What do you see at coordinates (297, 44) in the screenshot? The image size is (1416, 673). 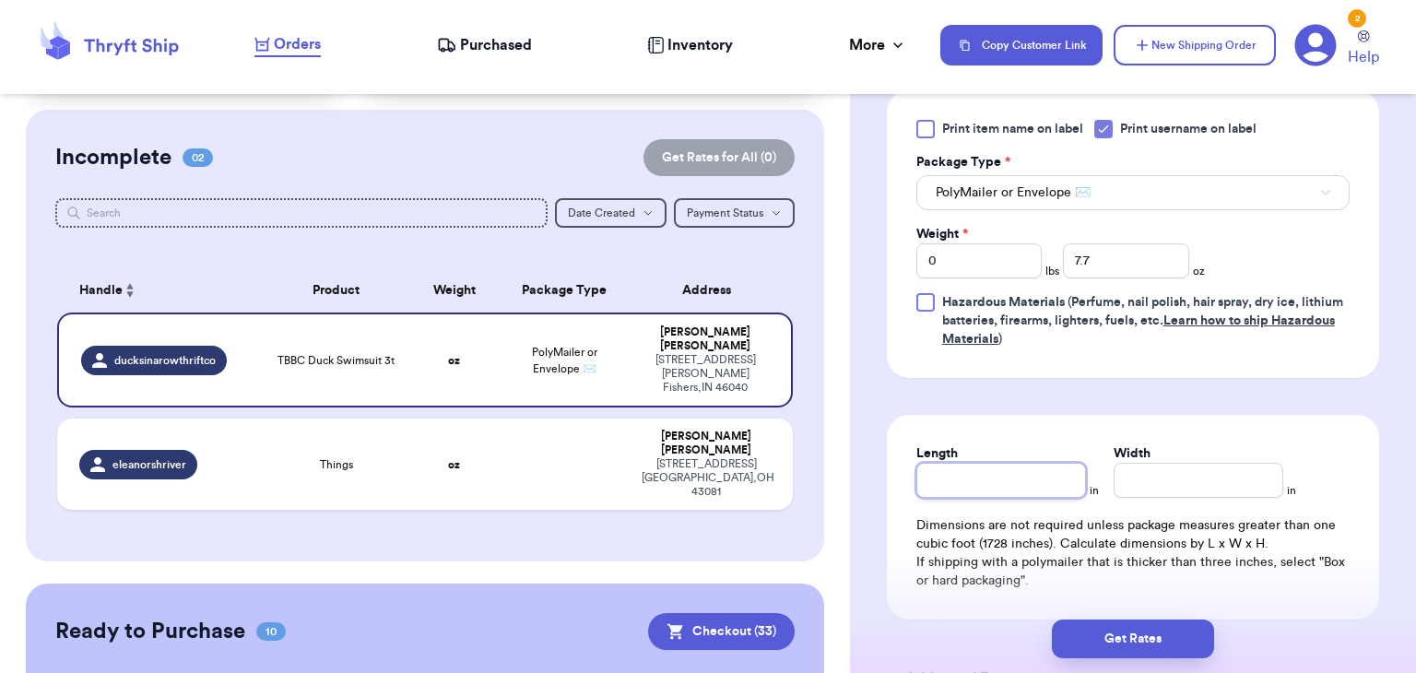 I see `span: Orders` at bounding box center [297, 44].